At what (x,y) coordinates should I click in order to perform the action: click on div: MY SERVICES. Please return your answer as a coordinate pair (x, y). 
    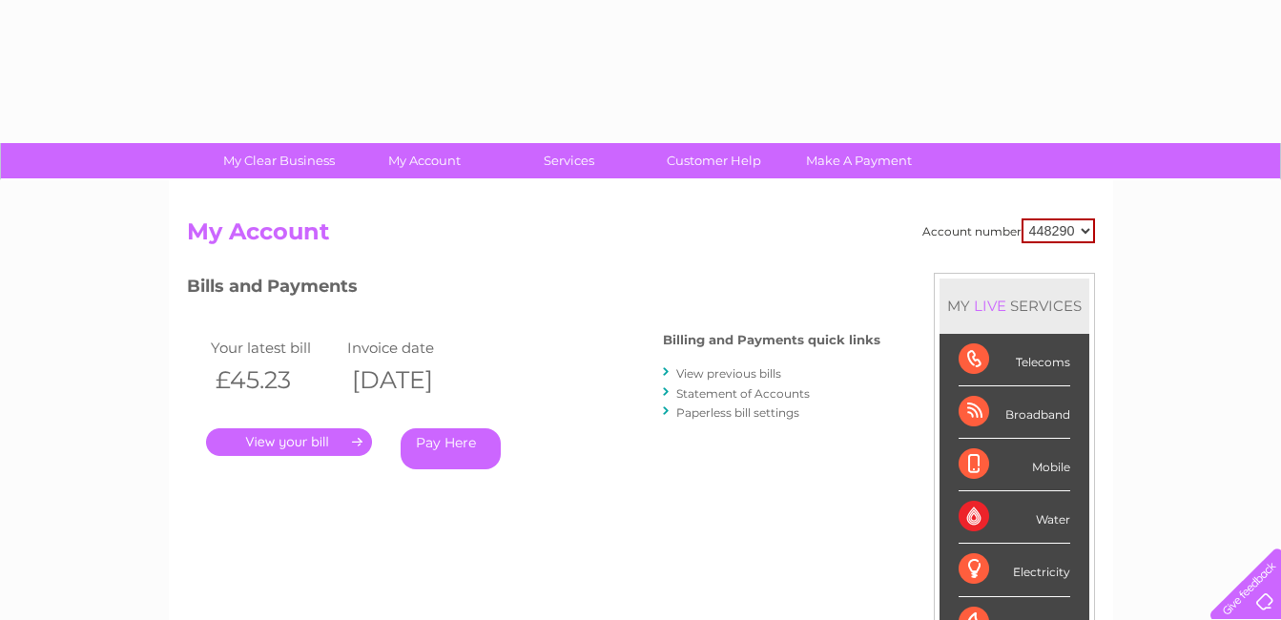
    Looking at the image, I should click on (1014, 305).